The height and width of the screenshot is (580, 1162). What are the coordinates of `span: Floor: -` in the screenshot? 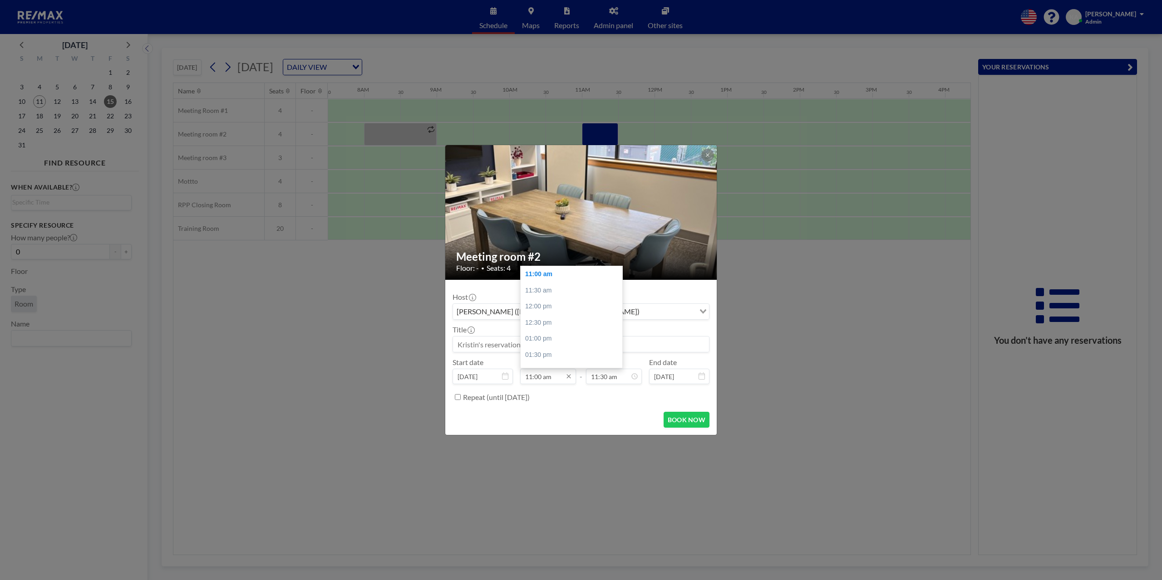 It's located at (467, 268).